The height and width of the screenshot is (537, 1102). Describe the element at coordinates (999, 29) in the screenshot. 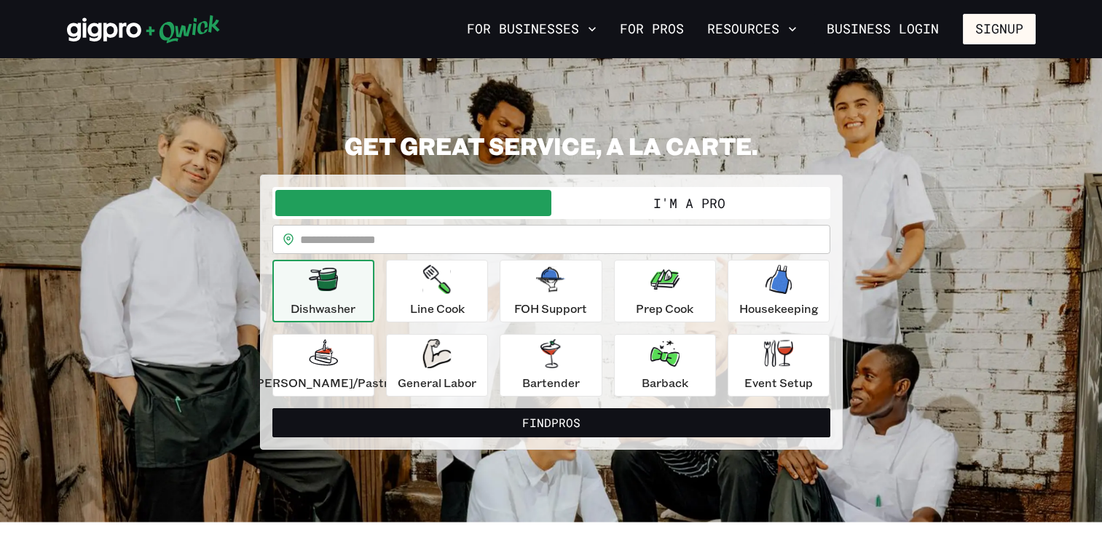

I see `button: Signup` at that location.